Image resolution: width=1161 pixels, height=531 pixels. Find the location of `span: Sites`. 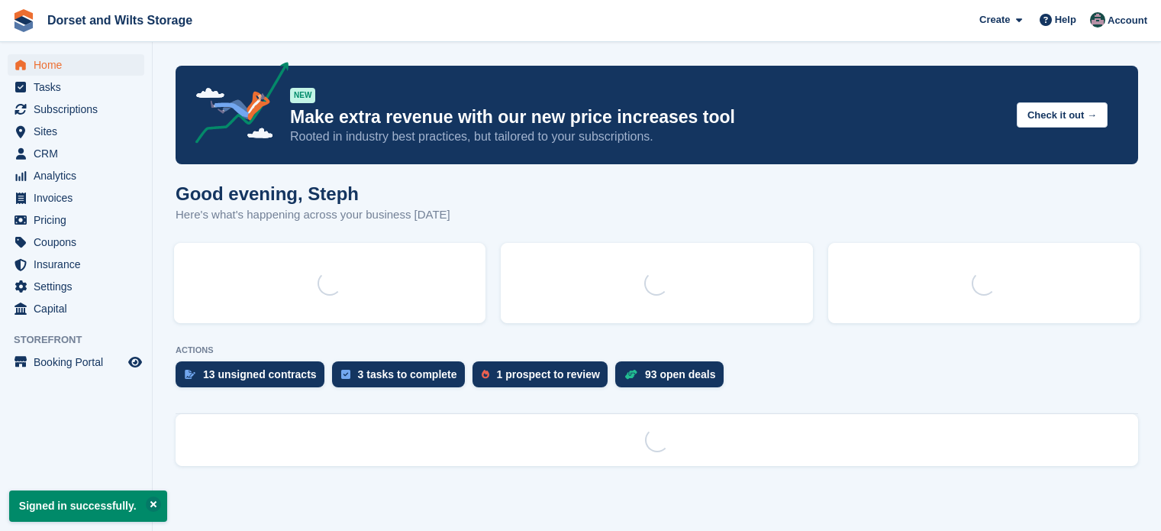

span: Sites is located at coordinates (79, 131).